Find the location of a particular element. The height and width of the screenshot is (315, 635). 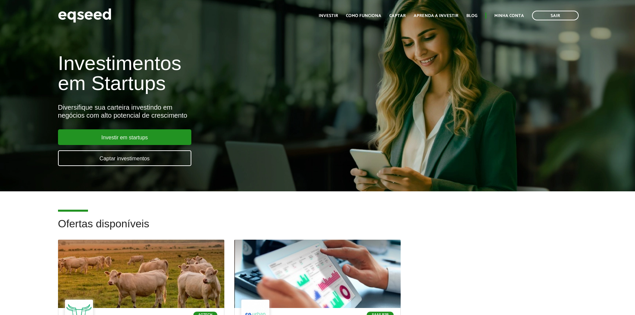

a: Sair is located at coordinates (556, 15).